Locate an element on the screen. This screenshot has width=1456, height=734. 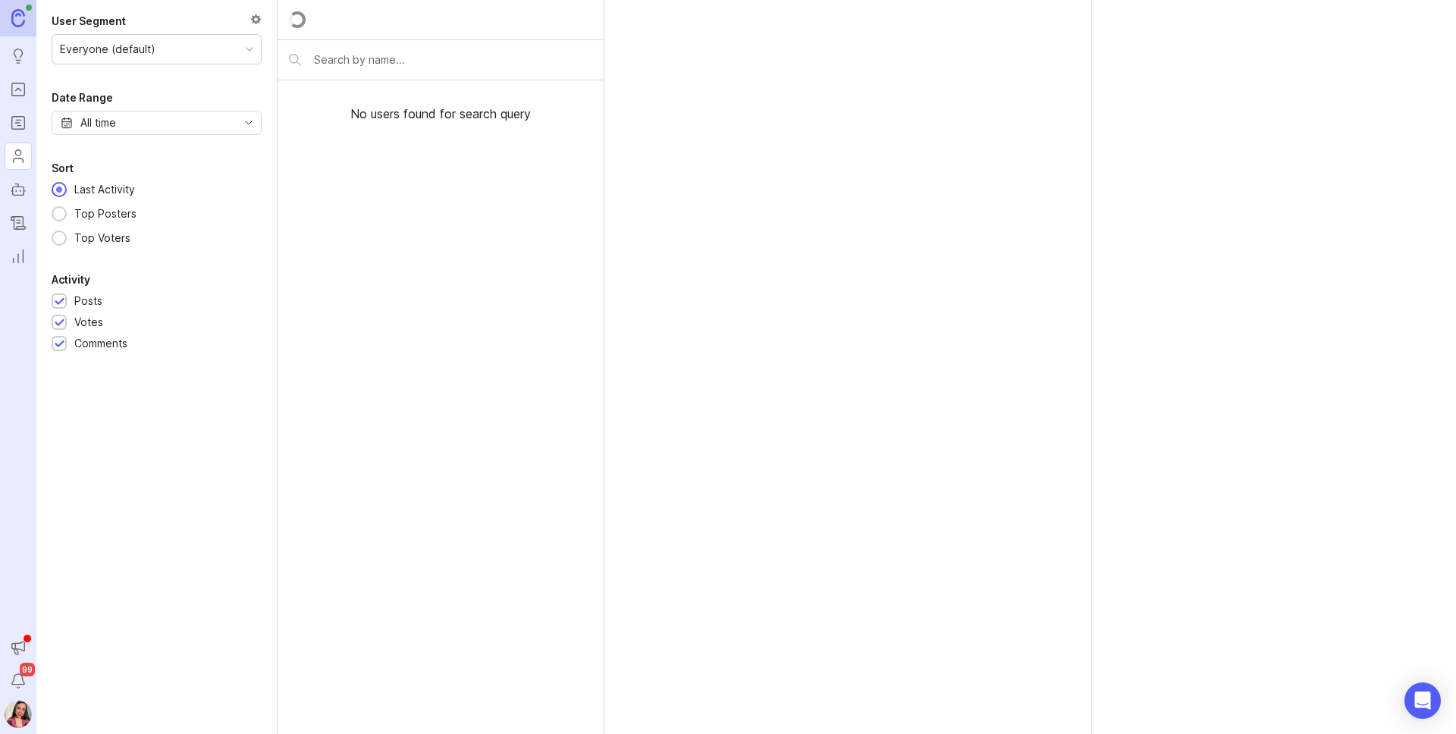
div: Sort is located at coordinates (62, 168).